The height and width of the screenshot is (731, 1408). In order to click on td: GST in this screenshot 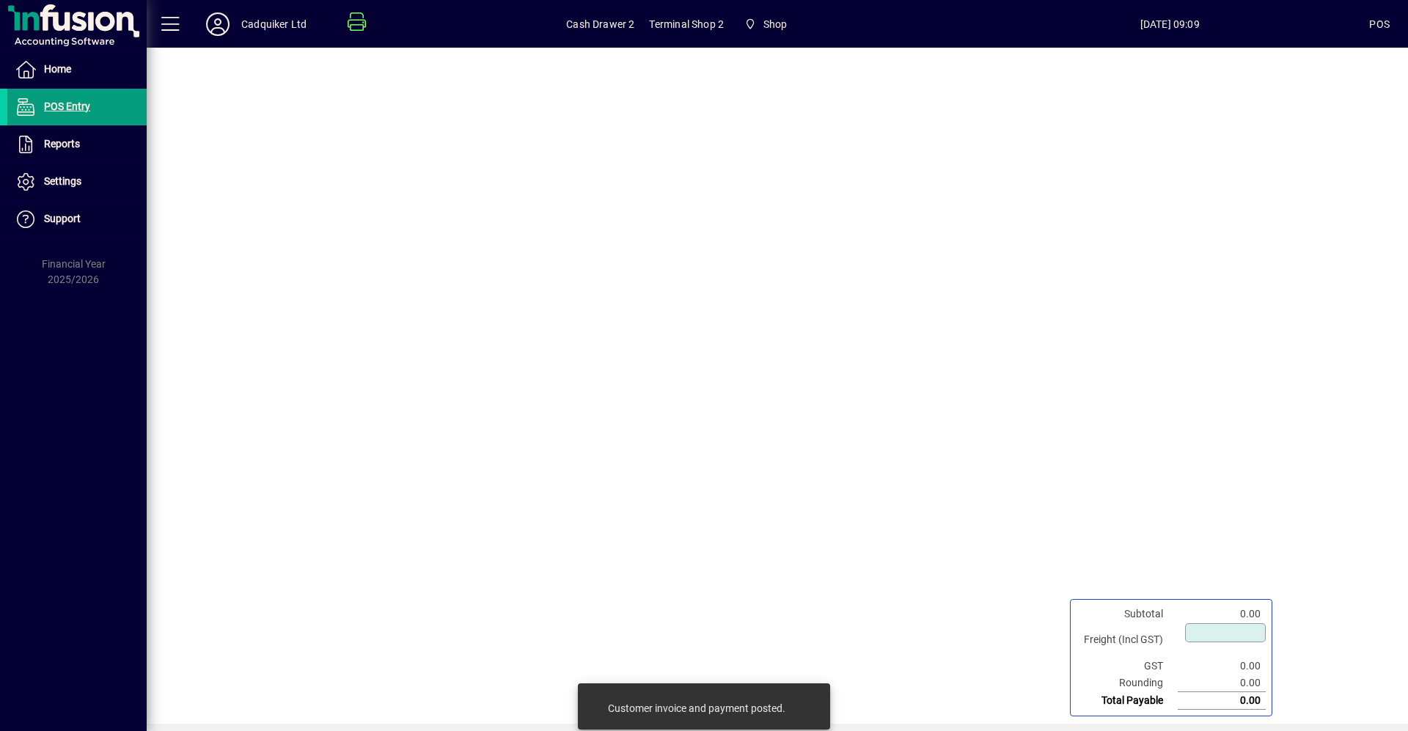, I will do `click(1127, 666)`.